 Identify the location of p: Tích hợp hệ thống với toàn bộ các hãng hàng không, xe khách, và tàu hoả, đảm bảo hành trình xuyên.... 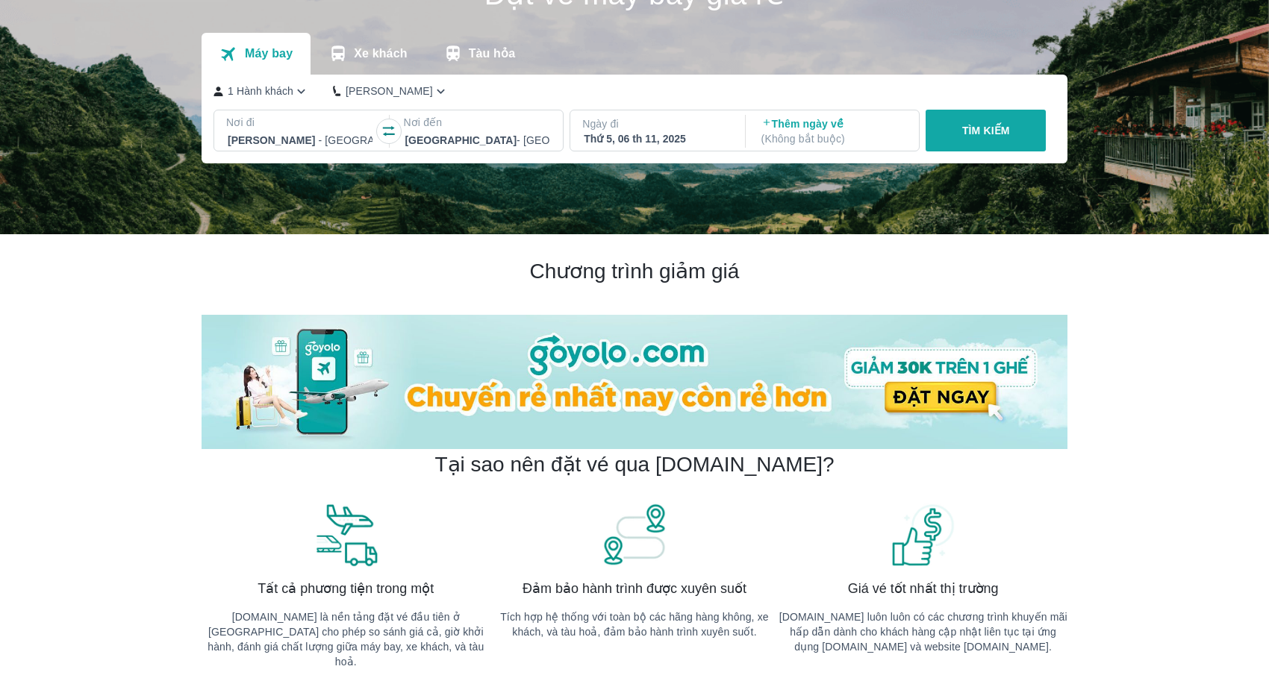
(634, 625).